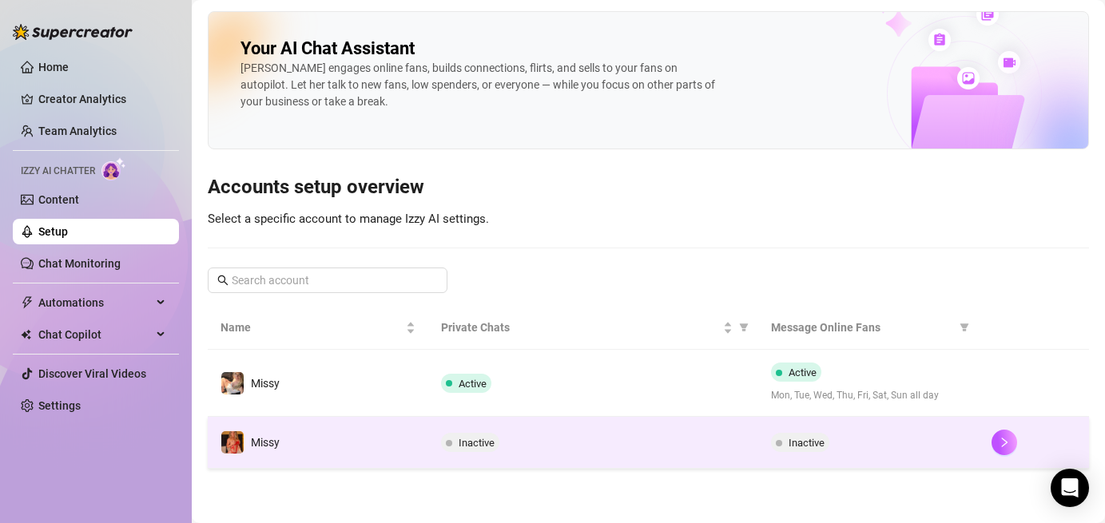  Describe the element at coordinates (95, 303) in the screenshot. I see `span: Automations` at that location.